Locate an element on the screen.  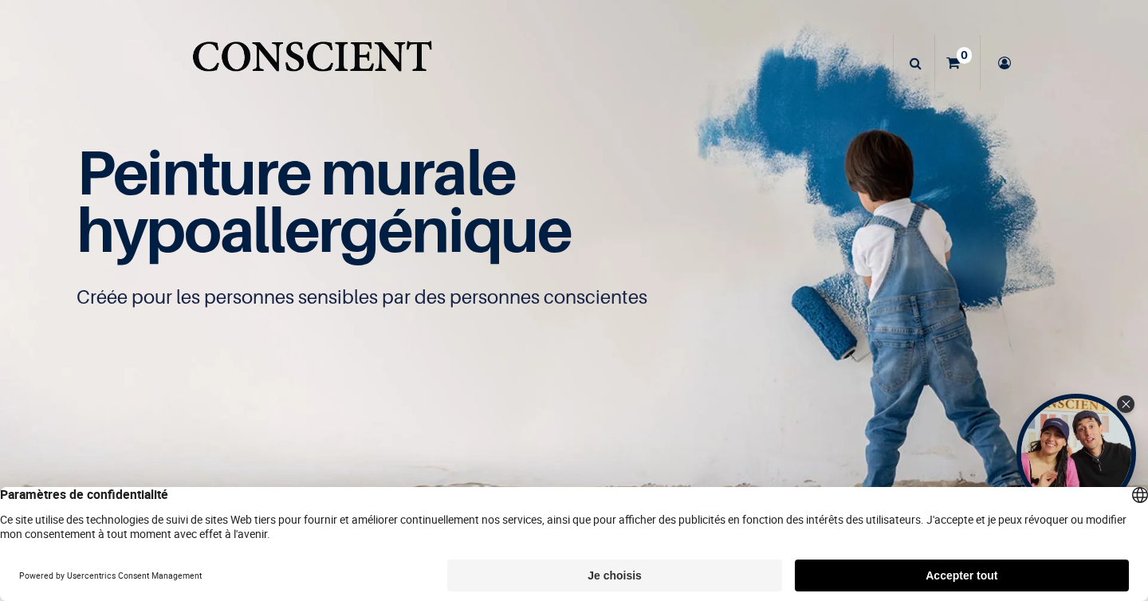
span: hypoallergénique is located at coordinates (324, 229).